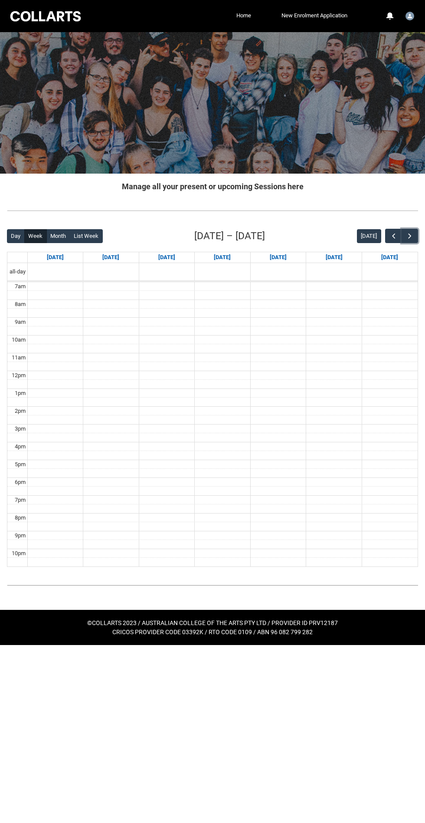 The width and height of the screenshot is (425, 823). What do you see at coordinates (20, 482) in the screenshot?
I see `div: 6pm` at bounding box center [20, 482].